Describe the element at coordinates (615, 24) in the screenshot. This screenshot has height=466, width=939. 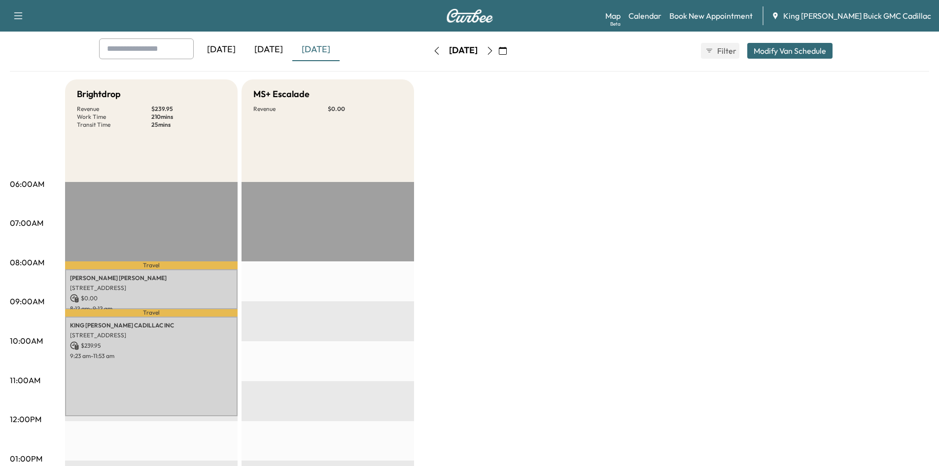
I see `div: Beta` at that location.